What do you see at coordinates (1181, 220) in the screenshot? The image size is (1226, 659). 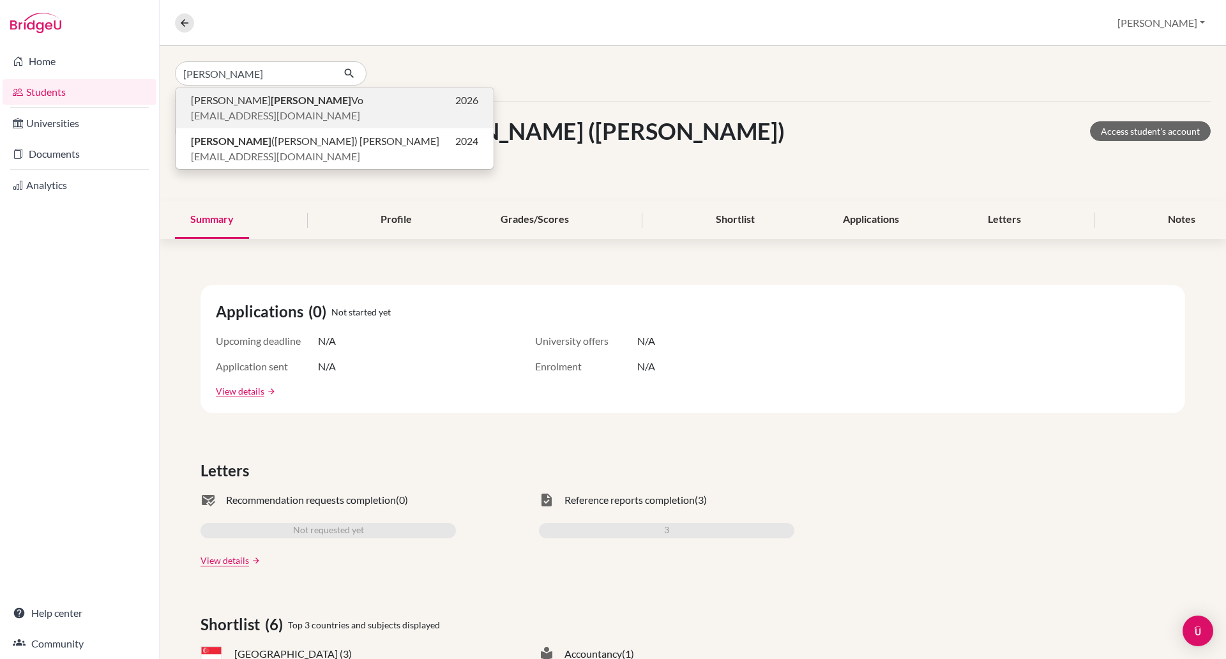 I see `div: Notes` at bounding box center [1181, 220].